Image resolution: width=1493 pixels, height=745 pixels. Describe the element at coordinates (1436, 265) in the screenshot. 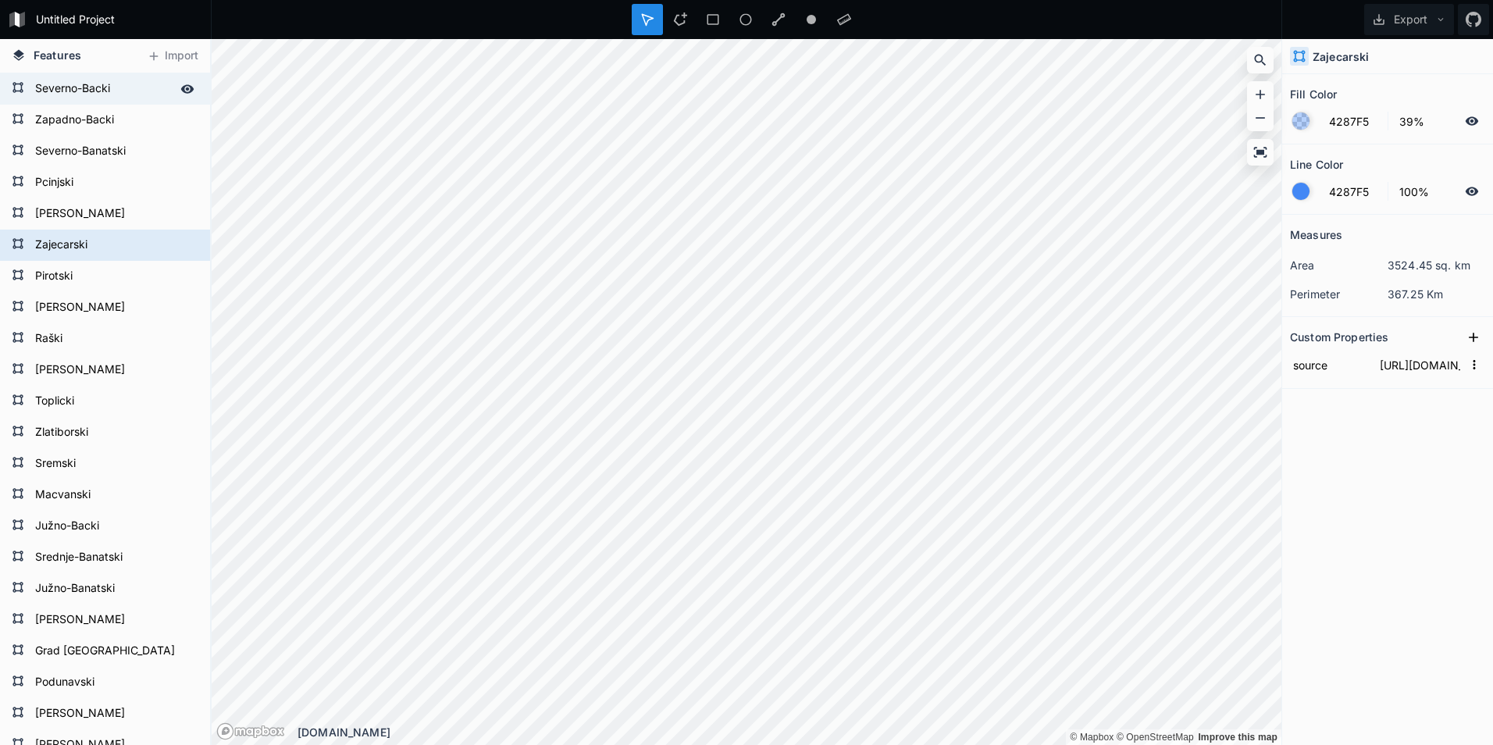

I see `dd: 3524.45 sq. km` at that location.